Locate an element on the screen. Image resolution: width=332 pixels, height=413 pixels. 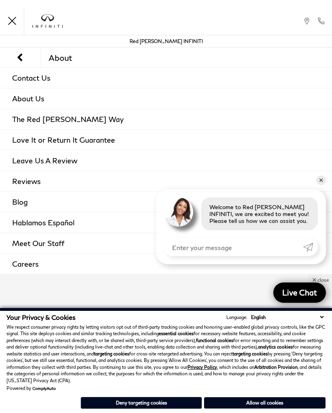
div: Powered by is located at coordinates (31, 388).